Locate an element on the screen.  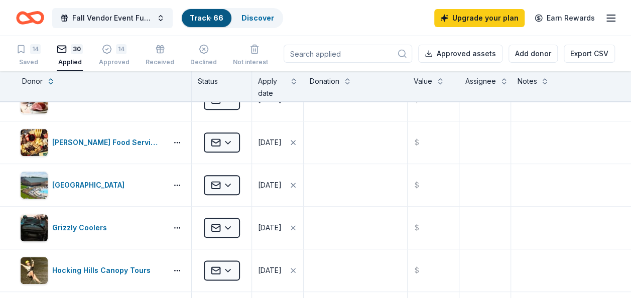
div: Value is located at coordinates (423, 81).